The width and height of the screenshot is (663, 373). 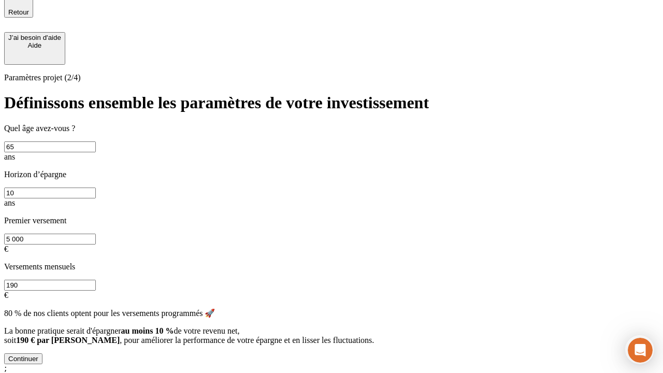 I want to click on span: , pour améliorer la performance de votre épargne et en lisser les fluctuations., so click(x=247, y=340).